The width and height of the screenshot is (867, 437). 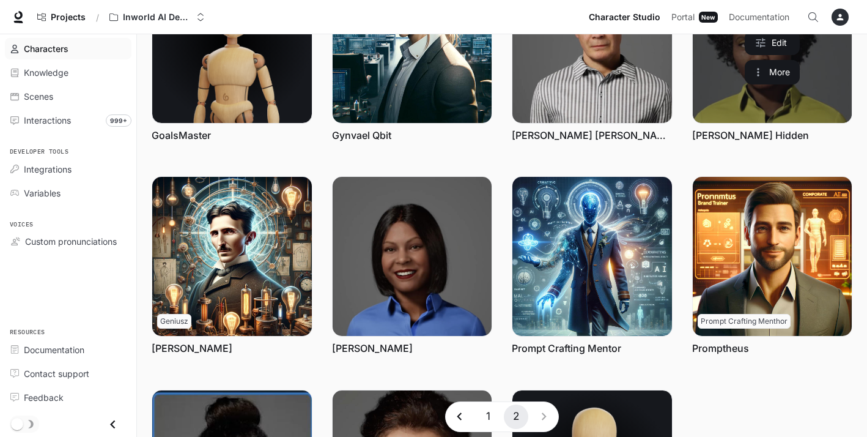 I want to click on span: Dark mode toggle, so click(x=17, y=423).